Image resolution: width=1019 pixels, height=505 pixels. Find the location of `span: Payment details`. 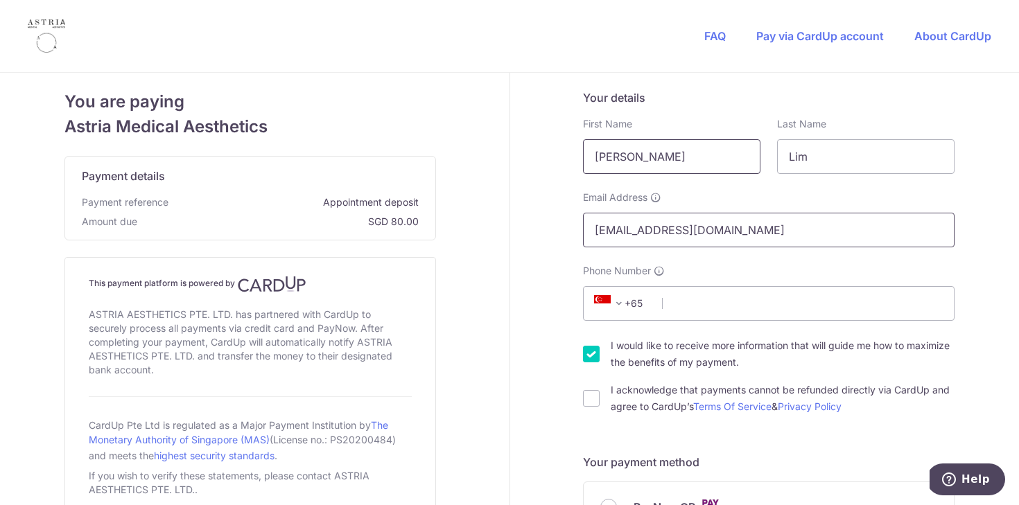

span: Payment details is located at coordinates (123, 176).